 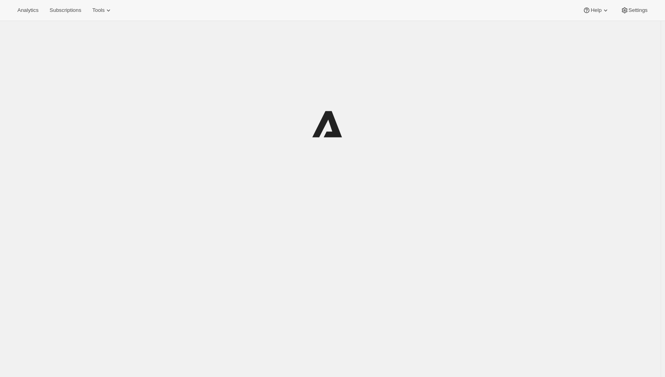 What do you see at coordinates (98, 10) in the screenshot?
I see `span: Tools` at bounding box center [98, 10].